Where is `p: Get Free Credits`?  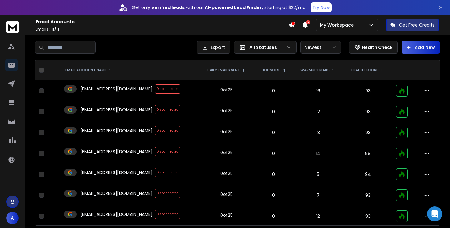
p: Get Free Credits is located at coordinates (417, 25).